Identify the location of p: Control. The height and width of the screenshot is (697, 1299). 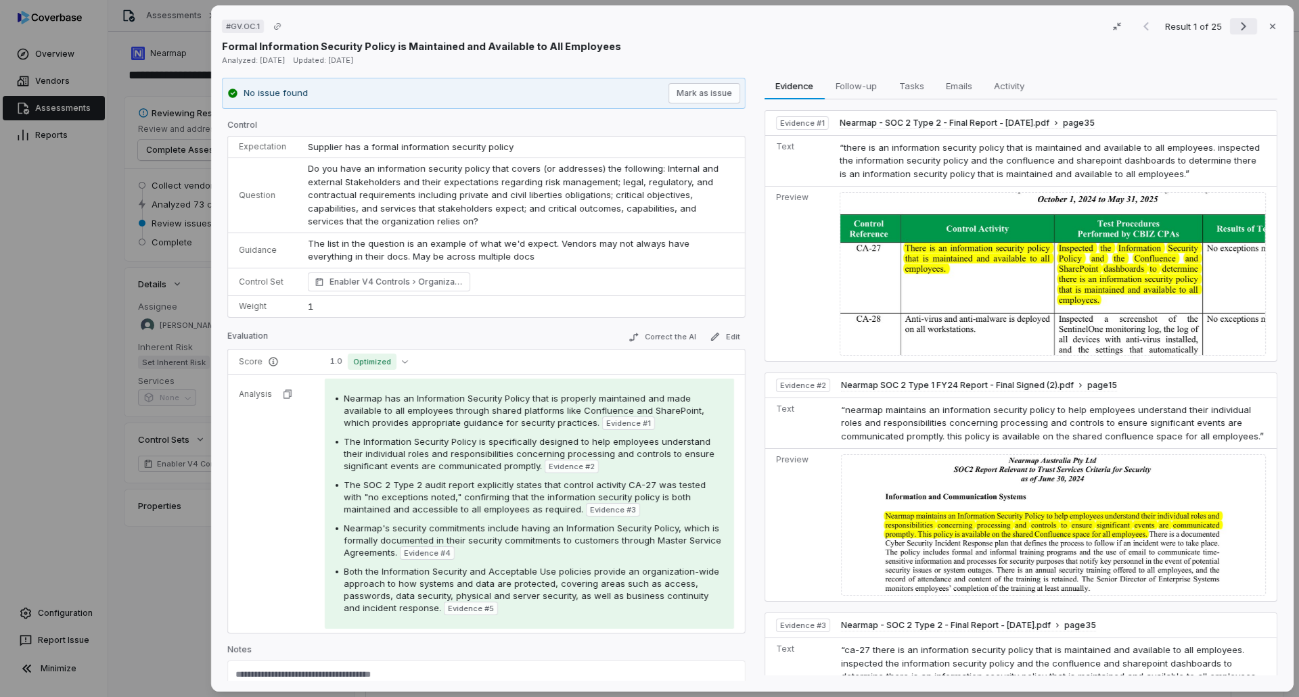
(486, 128).